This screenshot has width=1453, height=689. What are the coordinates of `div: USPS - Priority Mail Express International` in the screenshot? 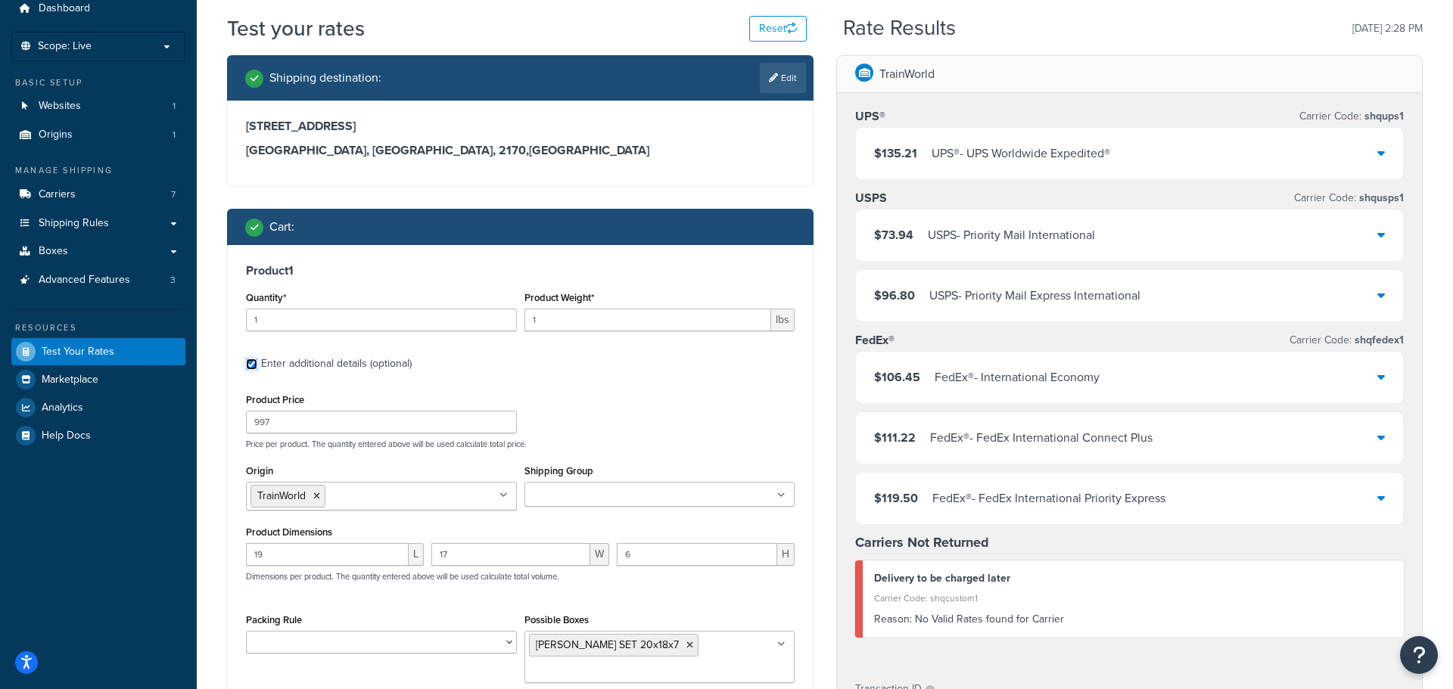 It's located at (1034, 296).